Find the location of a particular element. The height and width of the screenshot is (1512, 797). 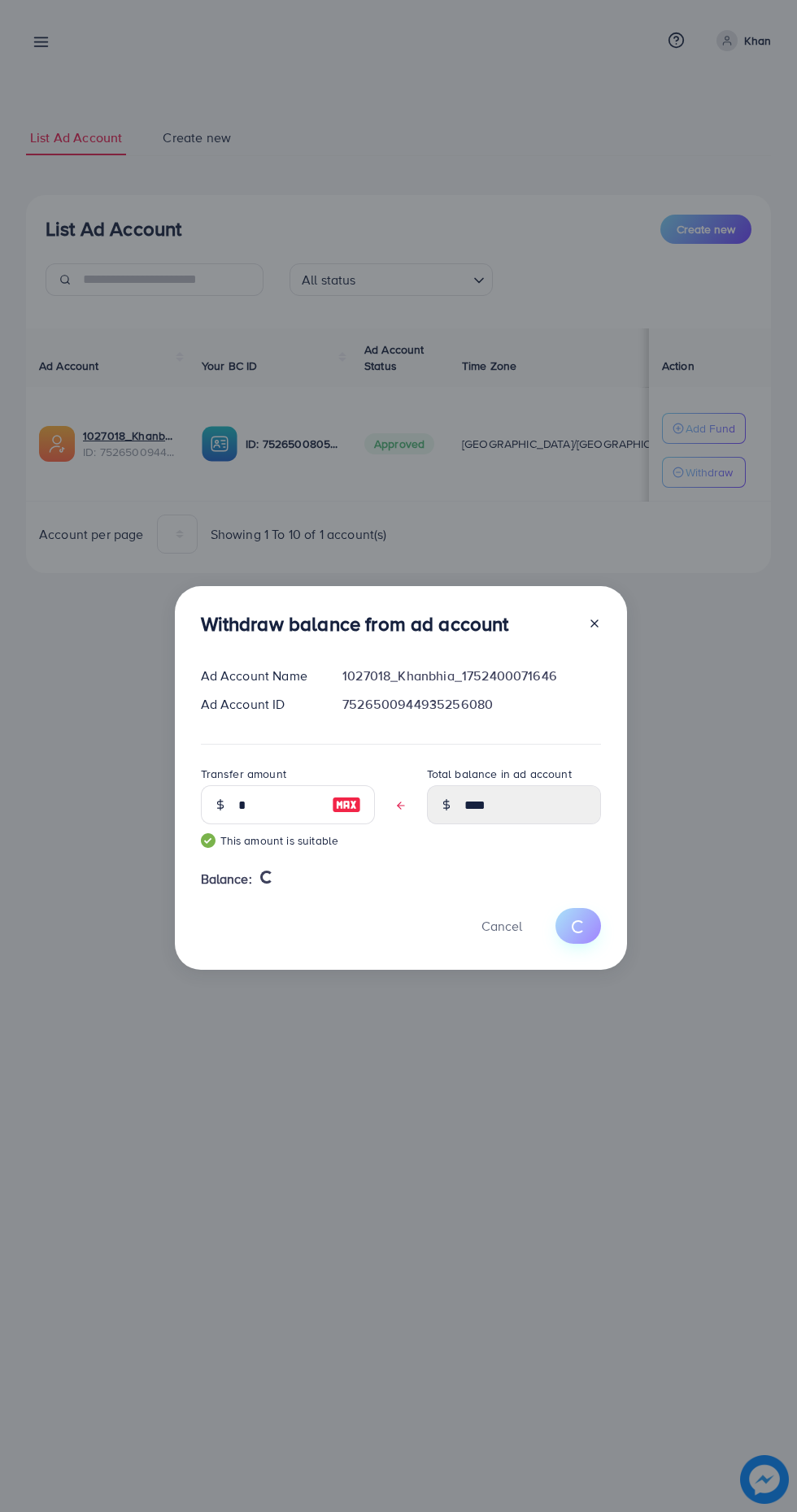

div: 1027018_Khanbhia_1752400071646 is located at coordinates (471, 676).